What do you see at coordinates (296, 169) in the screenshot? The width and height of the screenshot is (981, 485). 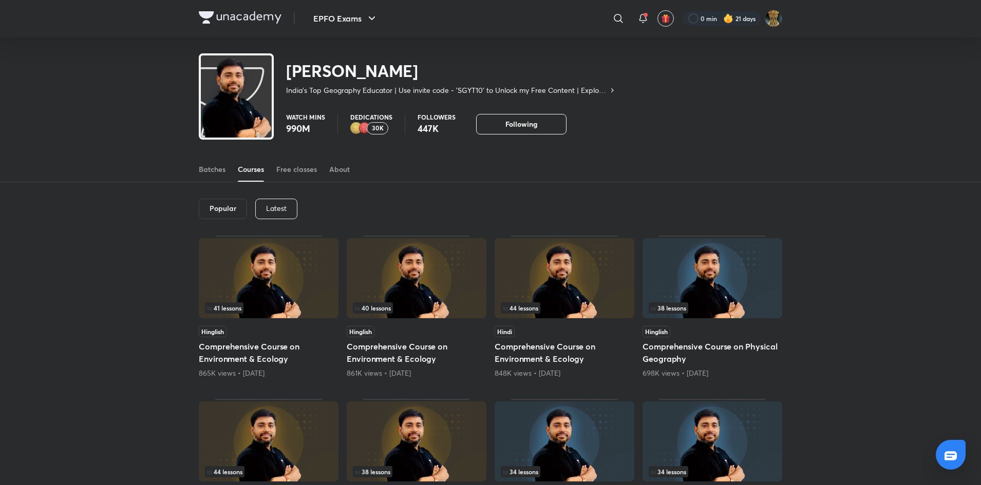 I see `a: Free classes` at bounding box center [296, 169].